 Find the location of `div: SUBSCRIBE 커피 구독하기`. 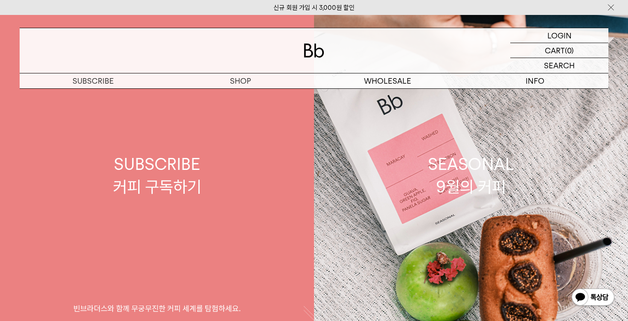

div: SUBSCRIBE 커피 구독하기 is located at coordinates (157, 175).